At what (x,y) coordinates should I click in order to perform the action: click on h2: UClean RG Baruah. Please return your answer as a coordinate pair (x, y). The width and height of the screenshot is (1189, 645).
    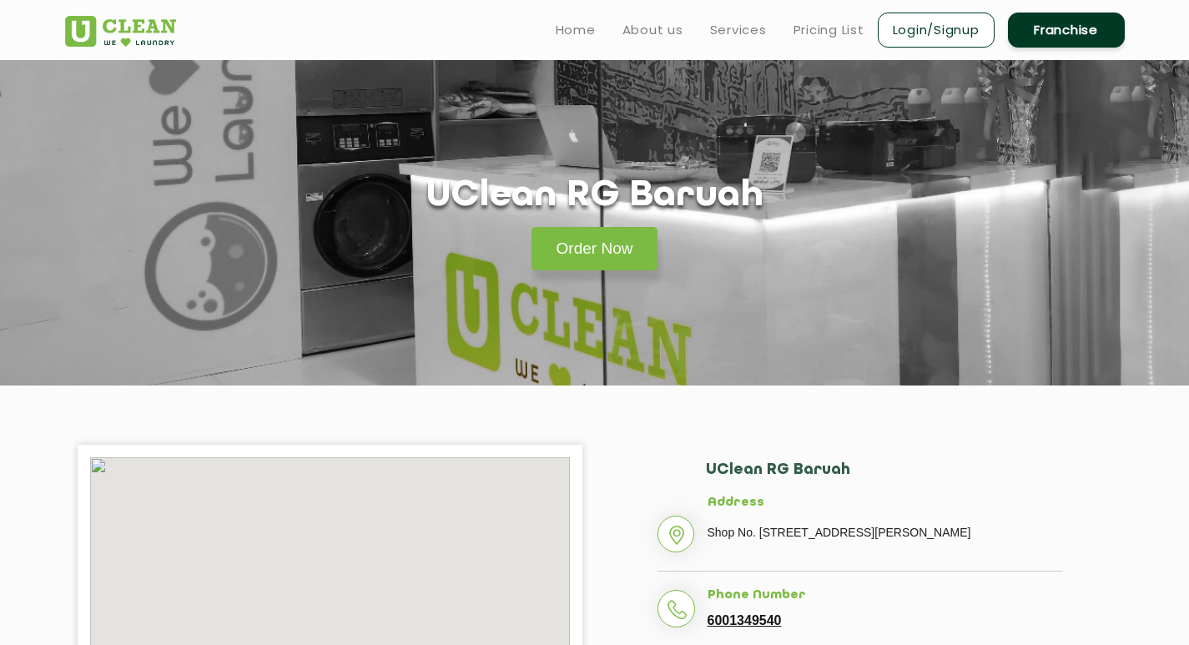
    Looking at the image, I should click on (883, 478).